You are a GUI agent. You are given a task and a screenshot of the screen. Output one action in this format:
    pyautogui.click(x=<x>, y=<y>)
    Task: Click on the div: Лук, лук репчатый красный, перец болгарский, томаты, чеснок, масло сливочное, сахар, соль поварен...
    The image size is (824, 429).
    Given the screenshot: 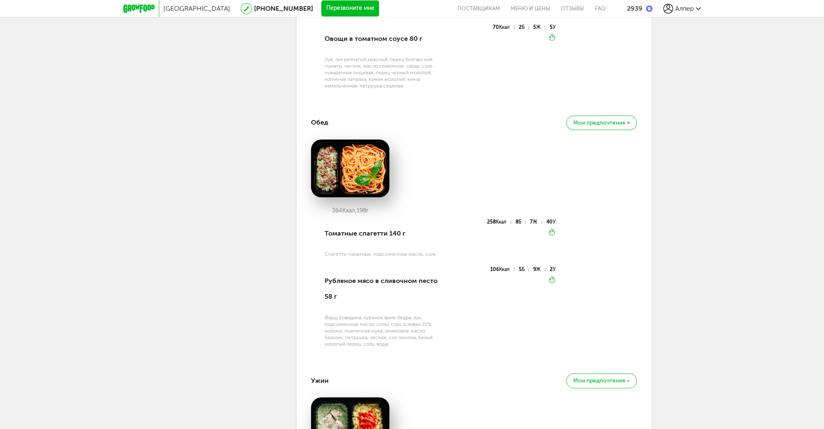 What is the action you would take?
    pyautogui.click(x=381, y=73)
    